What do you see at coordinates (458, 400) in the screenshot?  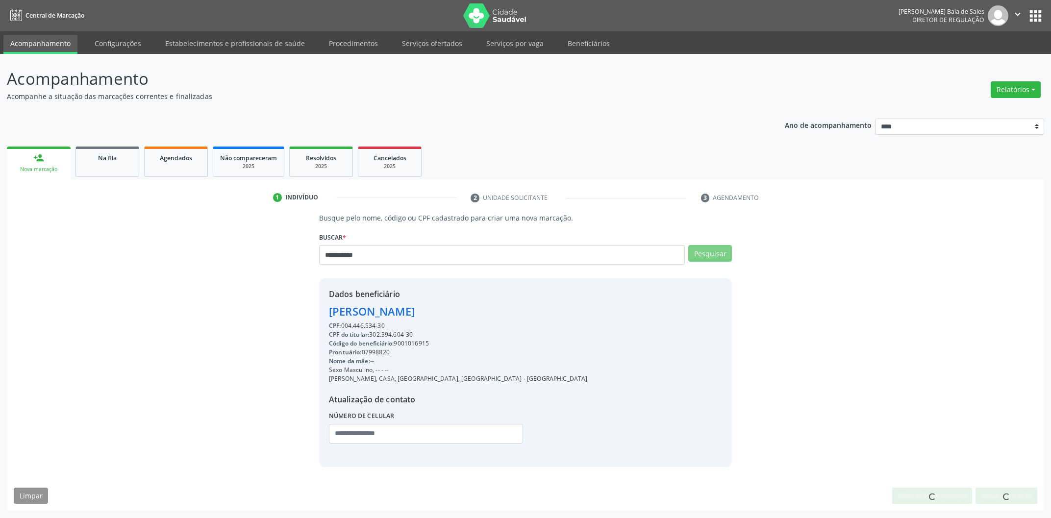 I see `div: Atualização de contato` at bounding box center [458, 400].